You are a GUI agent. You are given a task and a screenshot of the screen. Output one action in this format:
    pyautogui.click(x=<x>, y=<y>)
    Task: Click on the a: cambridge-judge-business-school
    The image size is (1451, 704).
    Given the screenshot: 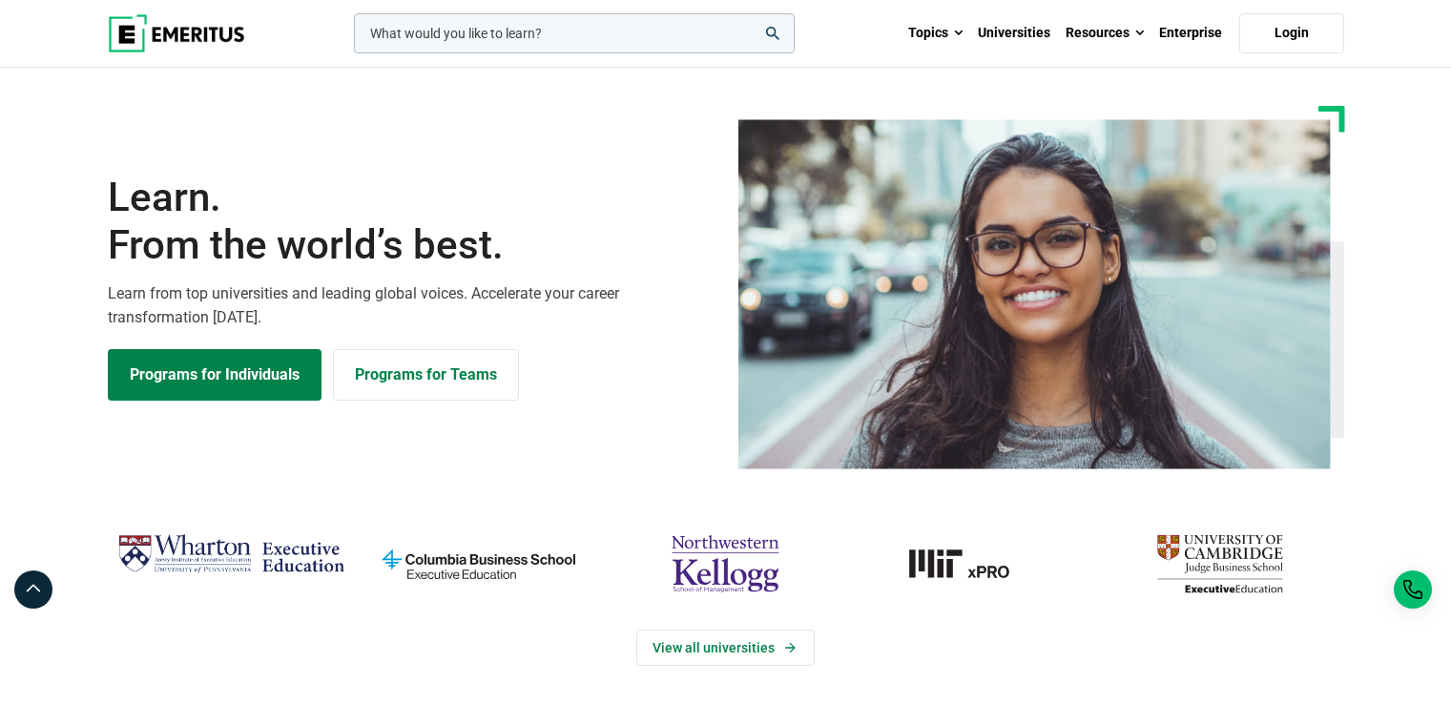 What is the action you would take?
    pyautogui.click(x=1219, y=564)
    